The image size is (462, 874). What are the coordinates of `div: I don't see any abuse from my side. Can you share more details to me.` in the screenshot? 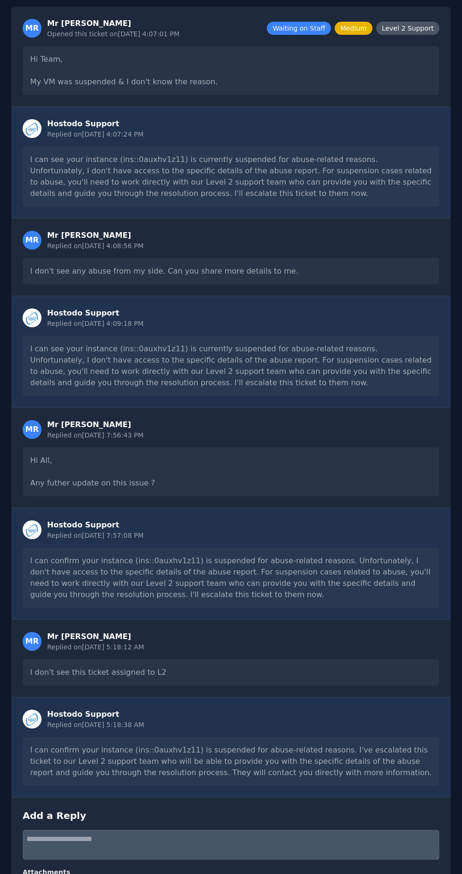 It's located at (231, 271).